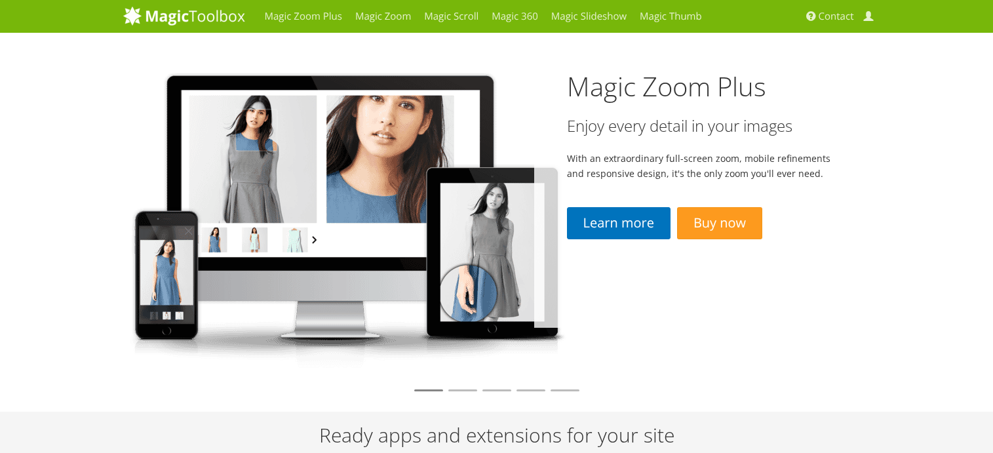  I want to click on img: MagicToolbox.com - Image tools for your website, so click(184, 16).